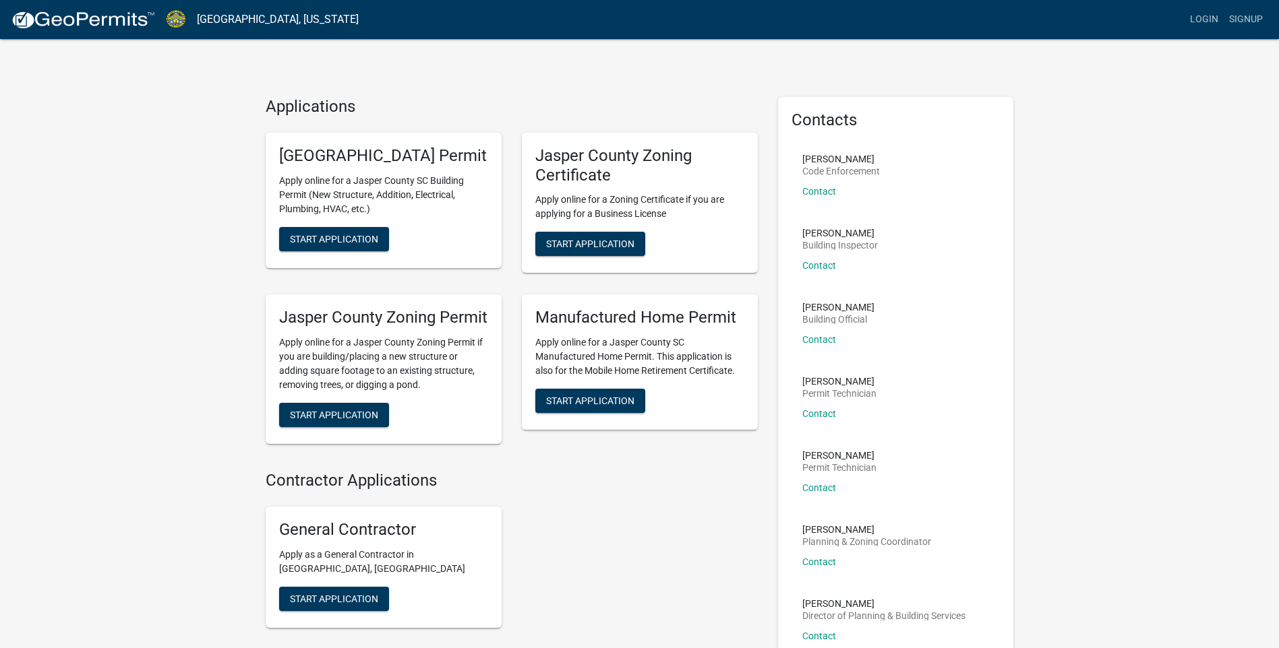 The height and width of the screenshot is (648, 1279). What do you see at coordinates (384, 195) in the screenshot?
I see `p: Apply online for a Jasper County SC Building Permit (New Structure, Addition, Electrical, Plumbin...` at bounding box center [384, 195].